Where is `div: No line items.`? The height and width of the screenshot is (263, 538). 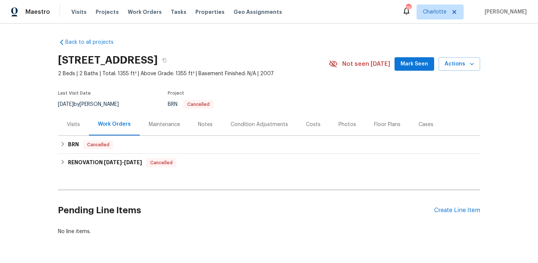
div: No line items. is located at coordinates (269, 231).